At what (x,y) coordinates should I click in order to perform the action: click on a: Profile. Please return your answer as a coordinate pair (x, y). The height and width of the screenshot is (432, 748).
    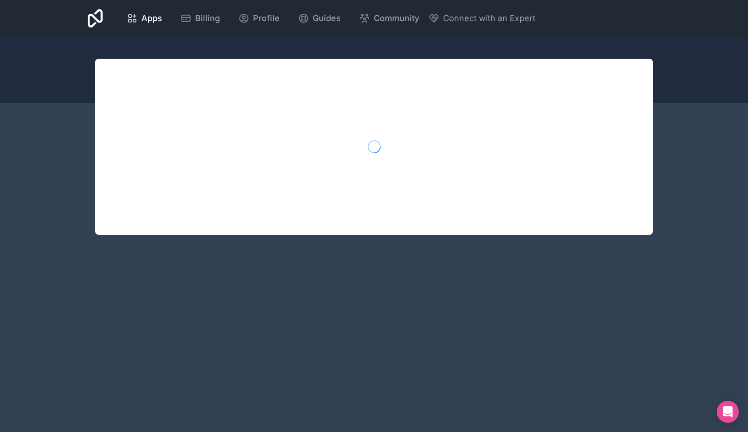
    Looking at the image, I should click on (259, 18).